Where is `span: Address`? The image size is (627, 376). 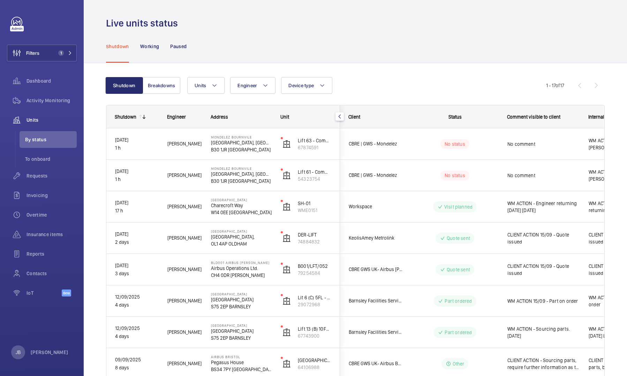
span: Address is located at coordinates (219, 117).